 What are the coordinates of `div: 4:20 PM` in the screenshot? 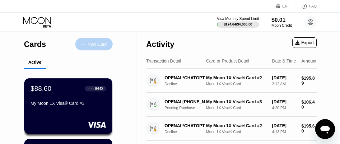 It's located at (284, 108).